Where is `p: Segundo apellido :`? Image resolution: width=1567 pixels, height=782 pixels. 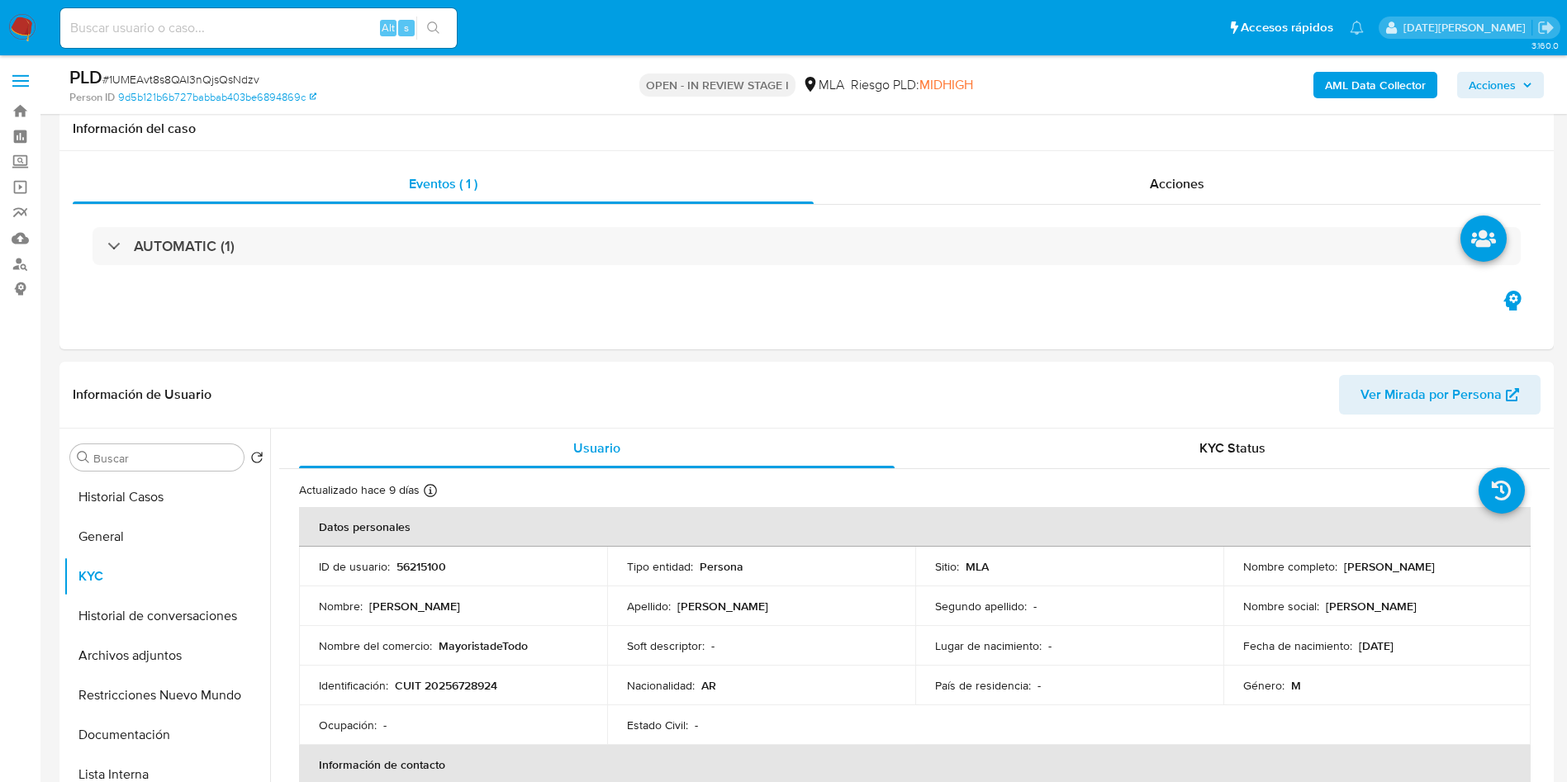 p: Segundo apellido : is located at coordinates (981, 606).